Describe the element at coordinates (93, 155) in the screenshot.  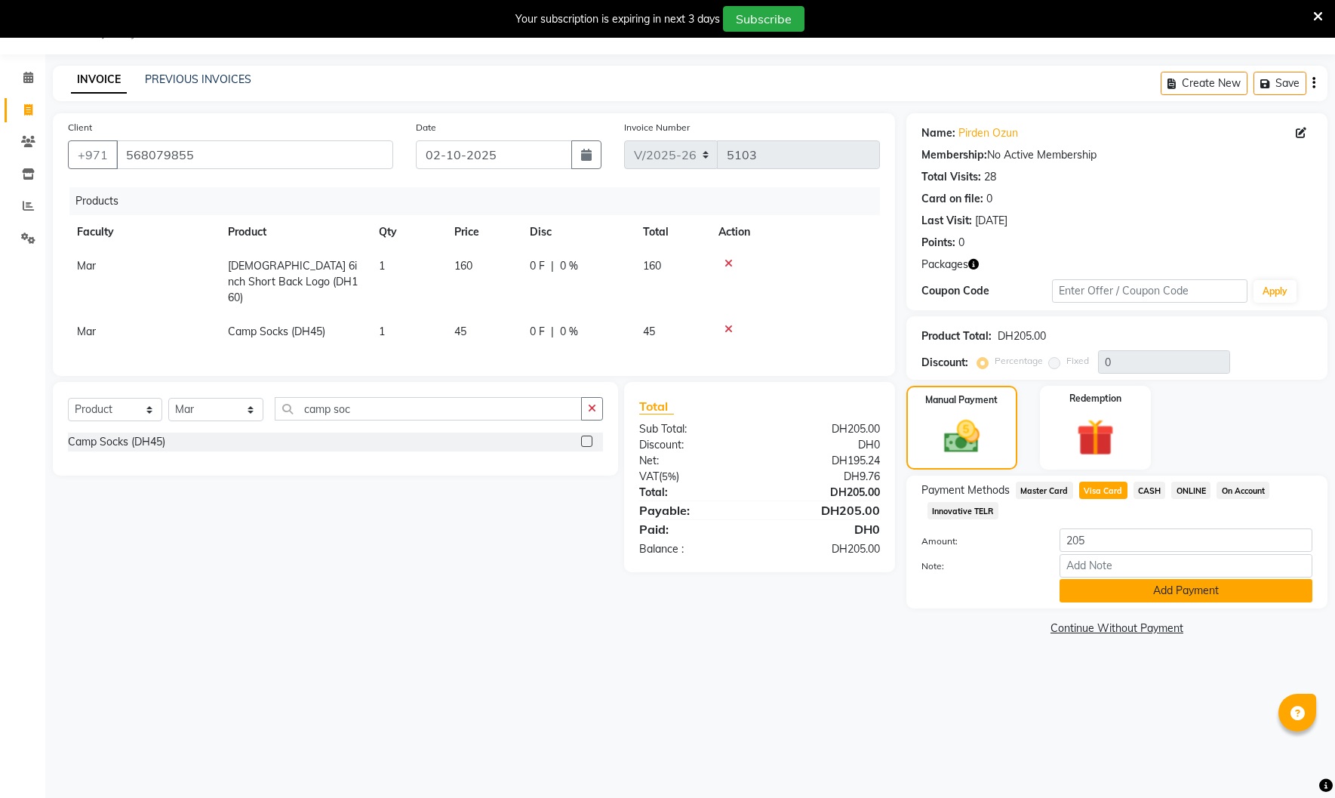
I see `button: +971` at that location.